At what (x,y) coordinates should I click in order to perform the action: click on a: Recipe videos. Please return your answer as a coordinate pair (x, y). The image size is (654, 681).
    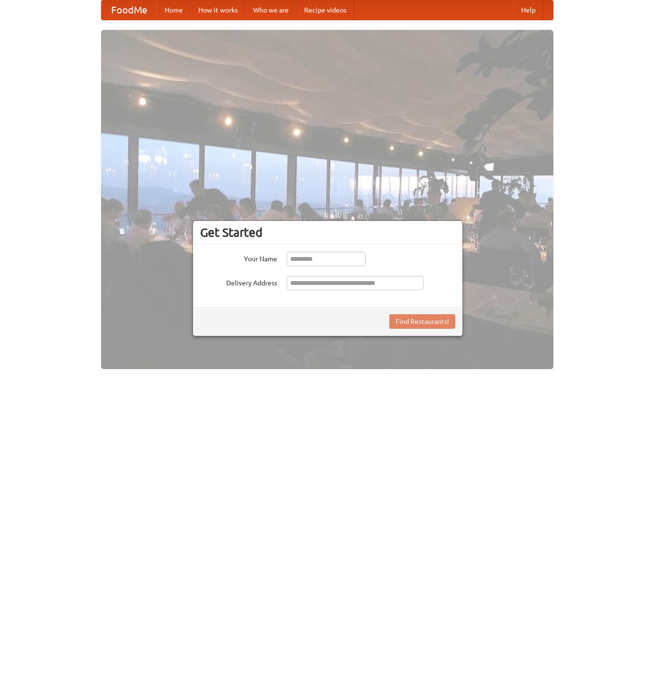
    Looking at the image, I should click on (325, 10).